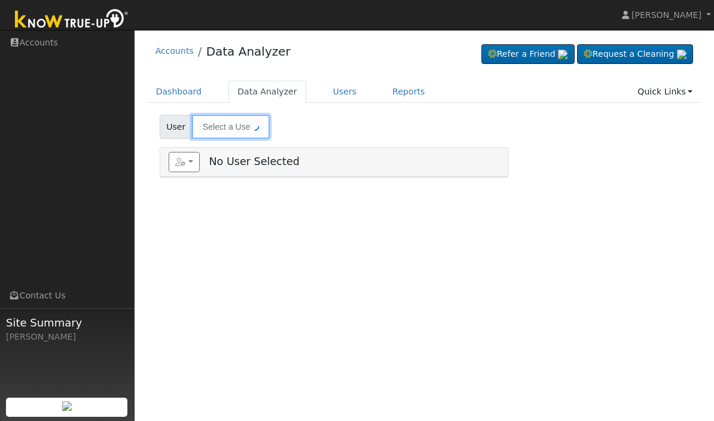 The height and width of the screenshot is (421, 714). Describe the element at coordinates (179, 91) in the screenshot. I see `a: Dashboard` at that location.